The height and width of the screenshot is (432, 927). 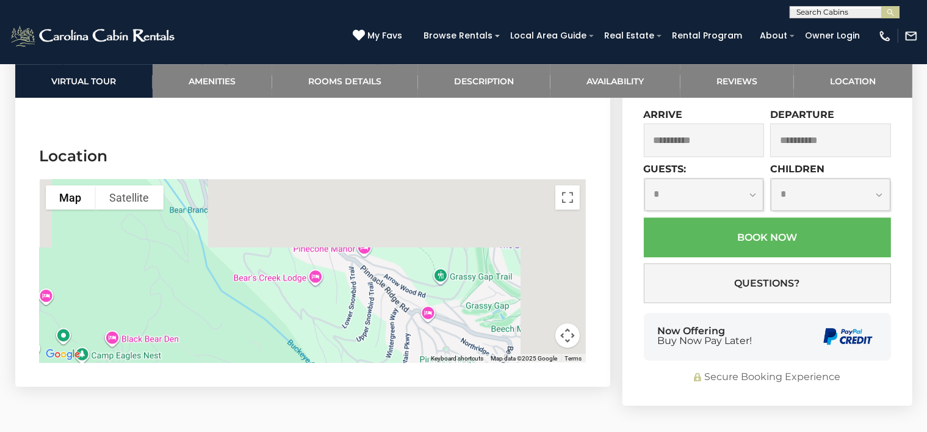 What do you see at coordinates (345, 81) in the screenshot?
I see `a: Rooms Details` at bounding box center [345, 81].